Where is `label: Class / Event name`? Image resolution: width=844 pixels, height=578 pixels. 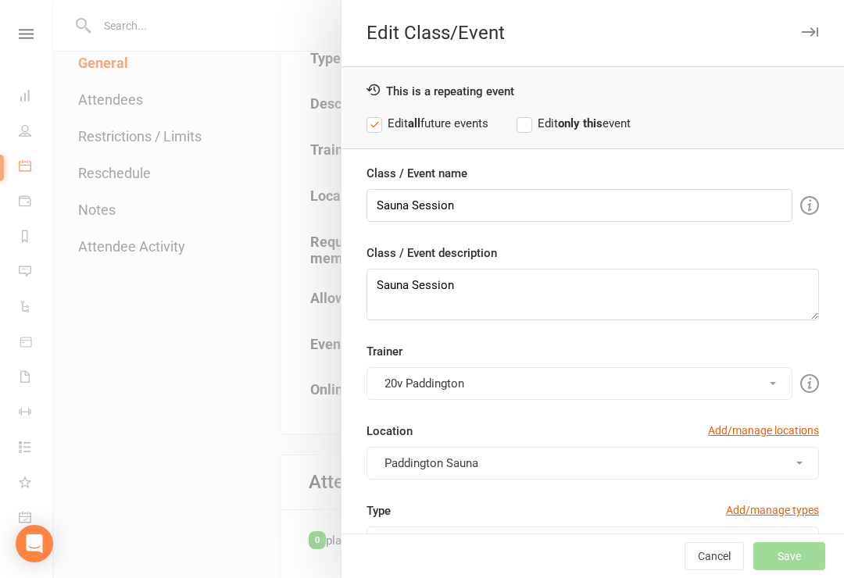
label: Class / Event name is located at coordinates (417, 174).